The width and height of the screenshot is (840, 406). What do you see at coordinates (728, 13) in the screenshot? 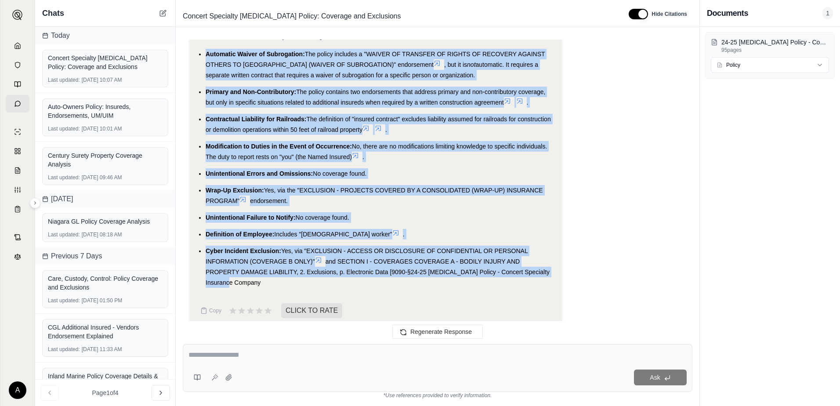
I see `h3: Documents` at bounding box center [728, 13].